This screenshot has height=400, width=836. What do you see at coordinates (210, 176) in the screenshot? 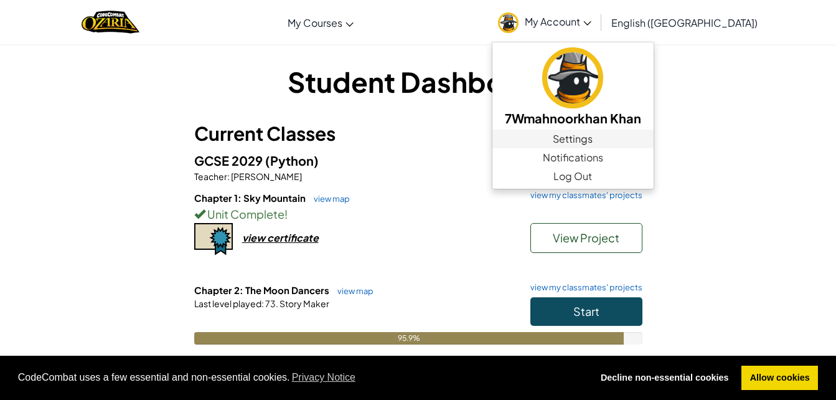
I see `span: Teacher` at bounding box center [210, 176].